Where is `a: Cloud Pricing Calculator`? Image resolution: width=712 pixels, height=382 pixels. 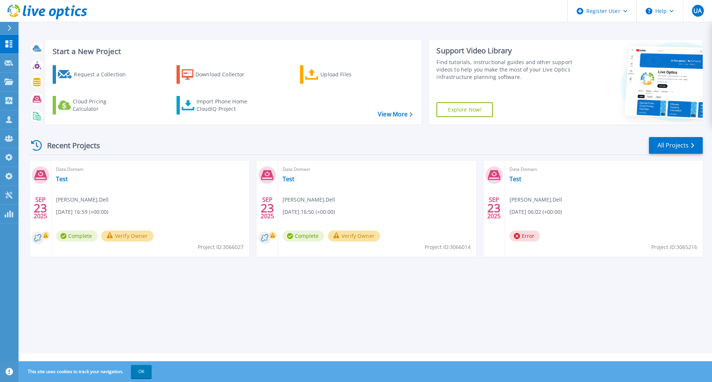
a: Cloud Pricing Calculator is located at coordinates (94, 105).